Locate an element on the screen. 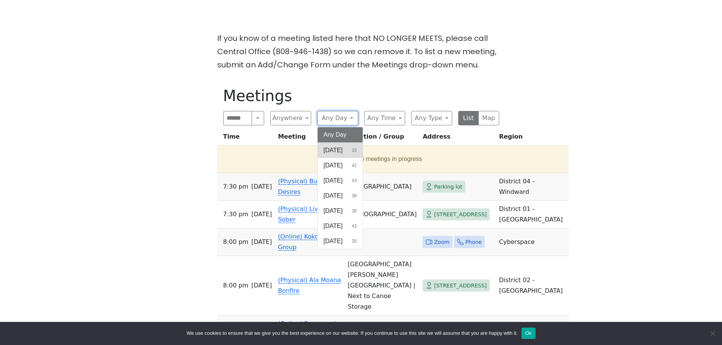 The height and width of the screenshot is (345, 722). a: (Physical) Ala Moana Bonfire is located at coordinates (309, 285).